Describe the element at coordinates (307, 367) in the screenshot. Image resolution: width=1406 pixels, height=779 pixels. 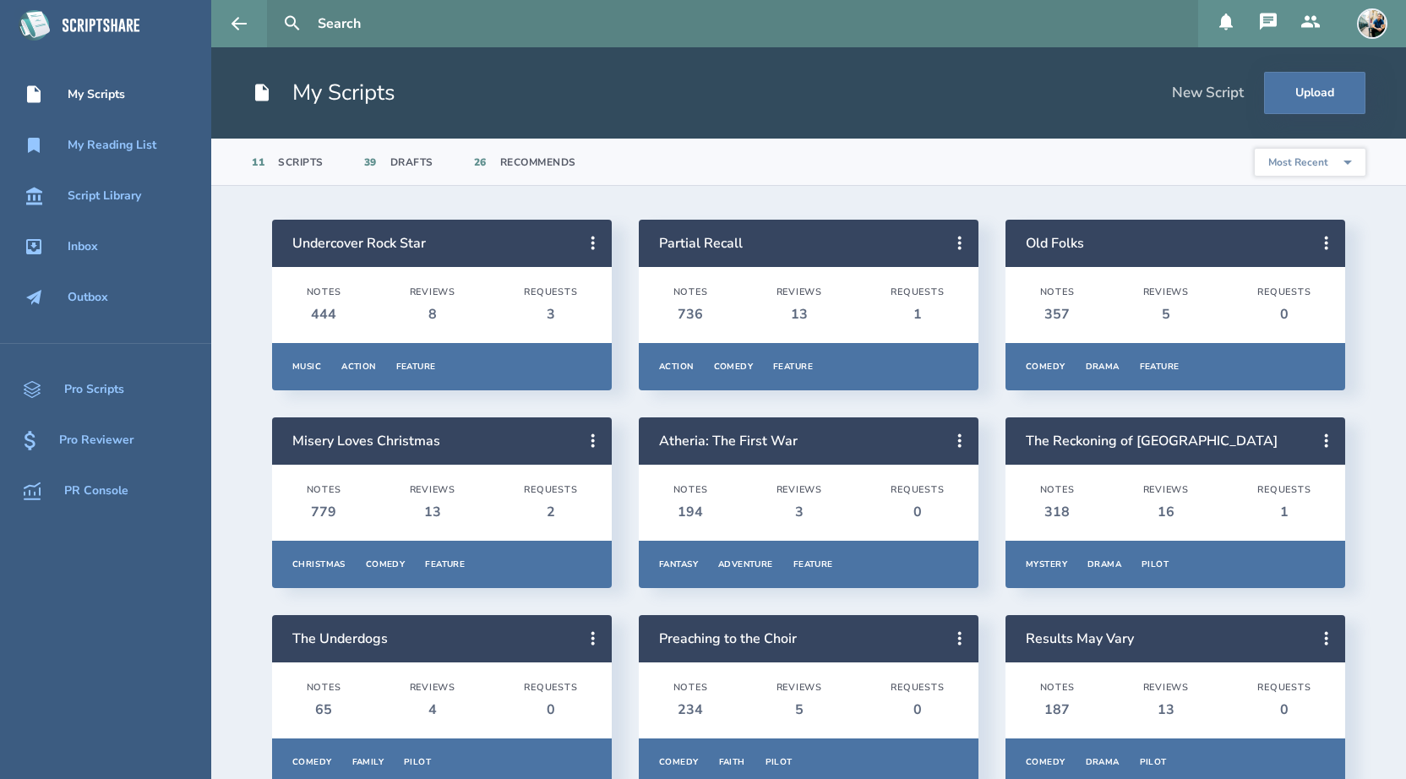
I see `div: Music` at that location.